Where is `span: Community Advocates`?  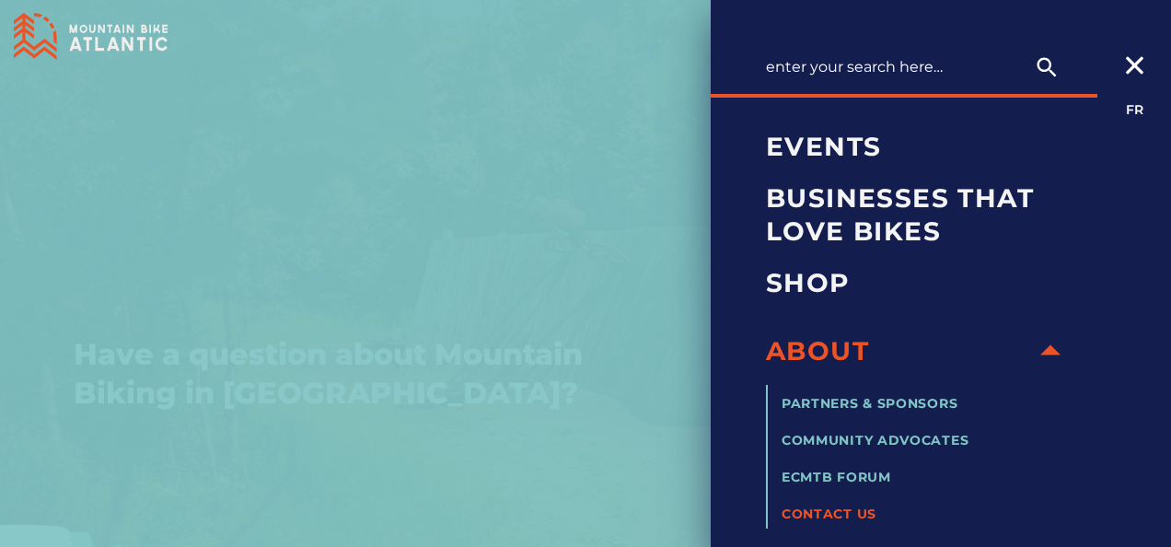 span: Community Advocates is located at coordinates (875, 440).